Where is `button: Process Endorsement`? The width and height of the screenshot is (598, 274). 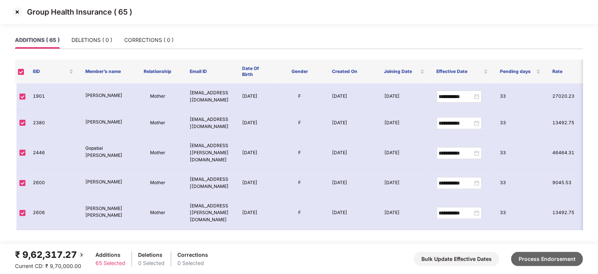 button: Process Endorsement is located at coordinates (547, 259).